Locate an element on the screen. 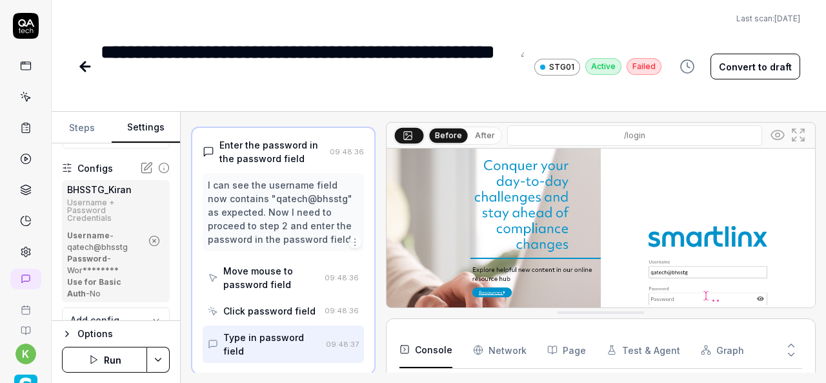 This screenshot has height=383, width=826. div: BHSSTG_Kiran is located at coordinates (104, 189).